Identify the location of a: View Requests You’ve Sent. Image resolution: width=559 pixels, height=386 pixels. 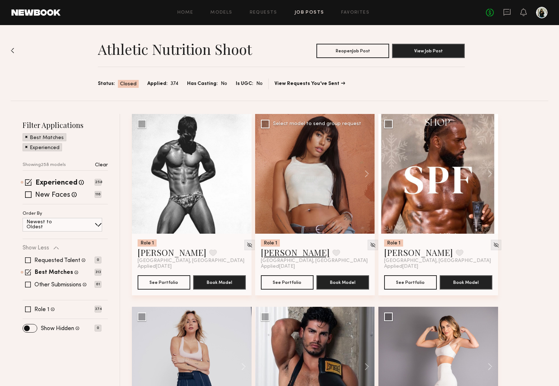
(310, 84).